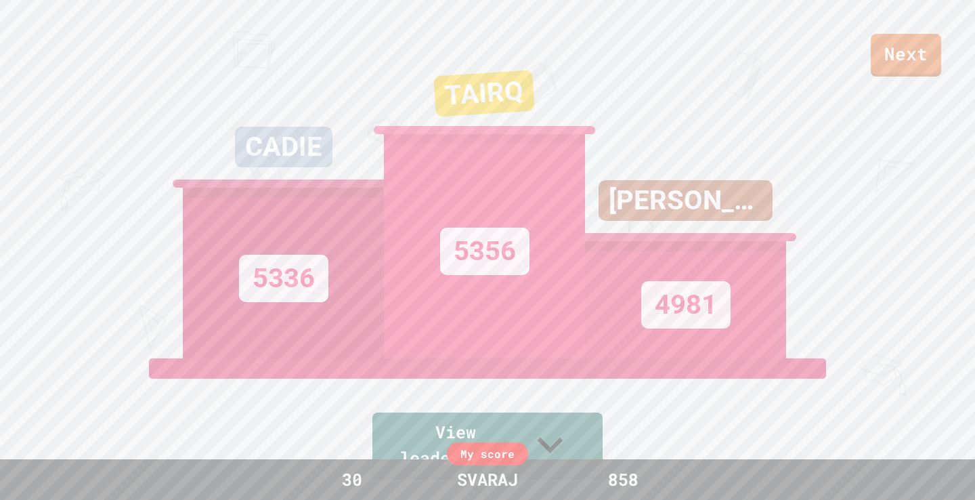 This screenshot has height=500, width=975. Describe the element at coordinates (487, 445) in the screenshot. I see `a: View leaderboard` at that location.